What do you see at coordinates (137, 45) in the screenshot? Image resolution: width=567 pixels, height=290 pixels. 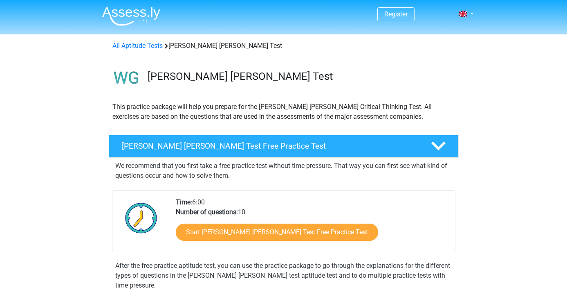 I see `a: All Aptitude Tests` at bounding box center [137, 45].